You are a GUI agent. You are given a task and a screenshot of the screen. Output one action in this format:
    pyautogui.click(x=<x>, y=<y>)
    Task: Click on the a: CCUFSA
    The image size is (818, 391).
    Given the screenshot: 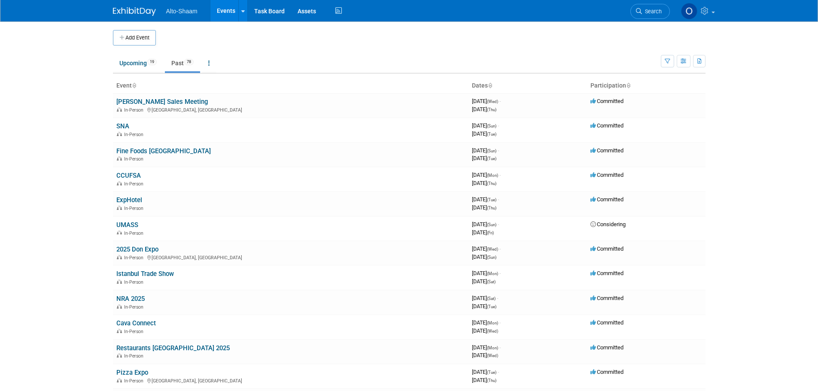 What is the action you would take?
    pyautogui.click(x=128, y=176)
    